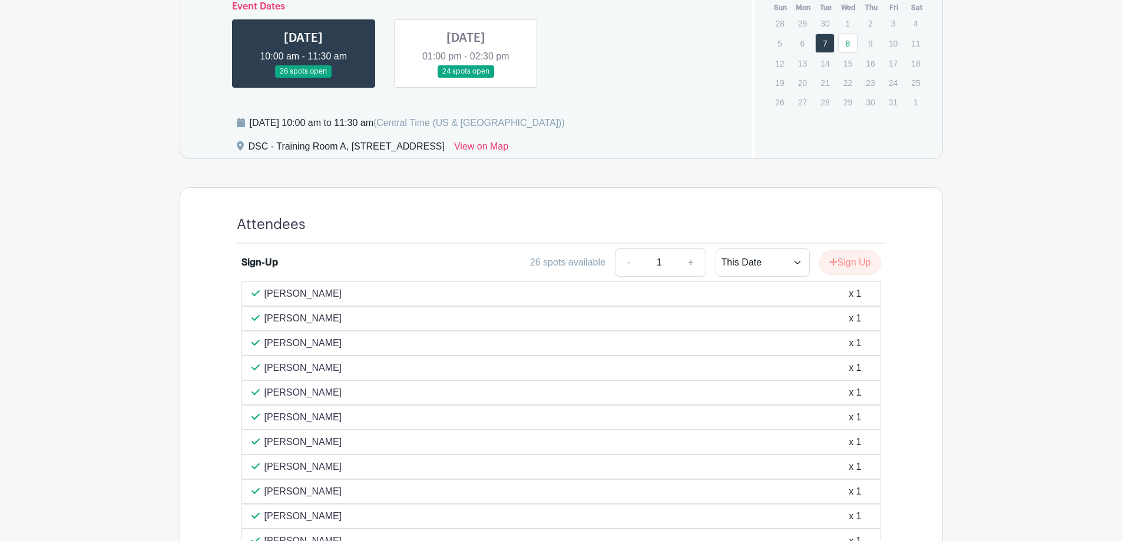 The height and width of the screenshot is (541, 1122). I want to click on p: 11, so click(915, 43).